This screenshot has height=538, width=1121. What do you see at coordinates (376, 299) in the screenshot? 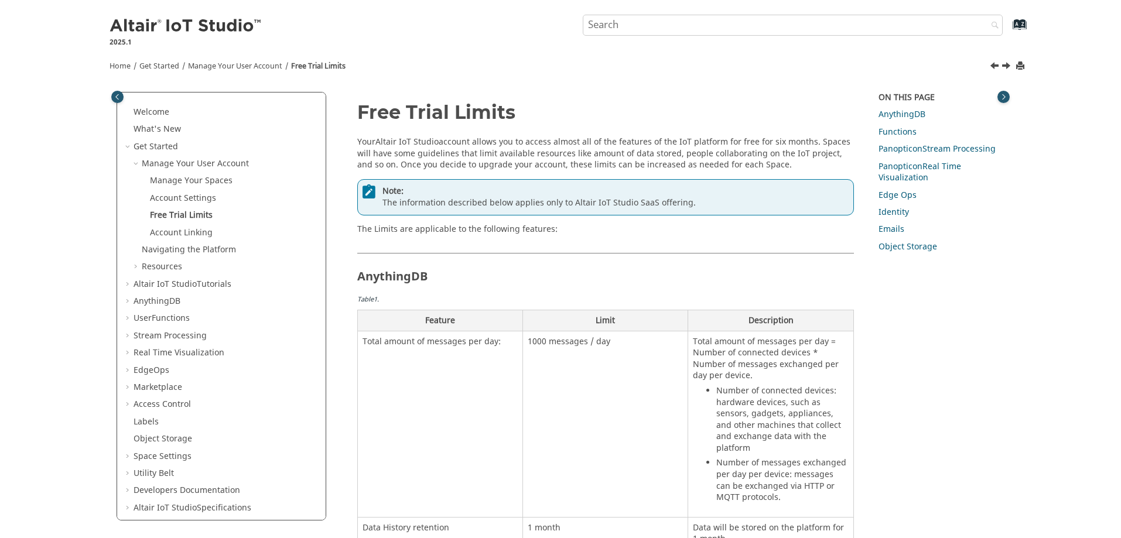
I see `span: 1` at bounding box center [376, 299].